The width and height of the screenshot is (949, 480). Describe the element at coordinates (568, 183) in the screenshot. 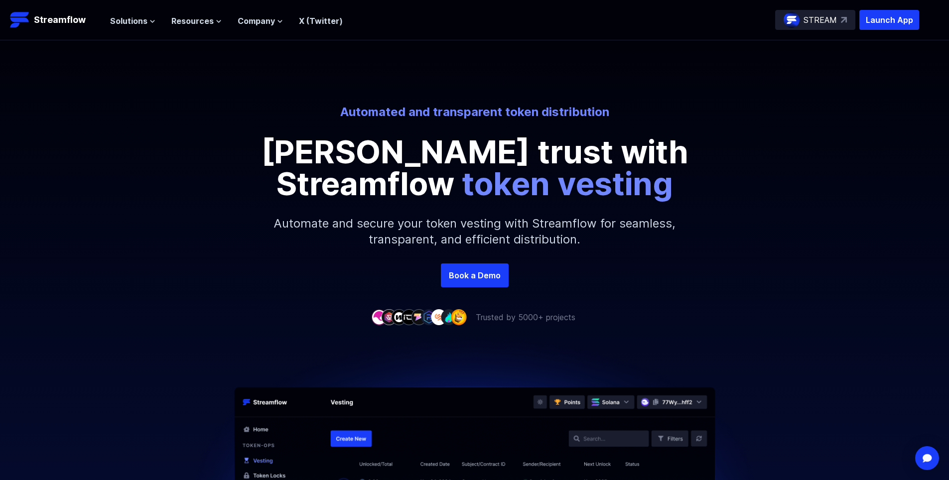

I see `span: token vesting` at that location.